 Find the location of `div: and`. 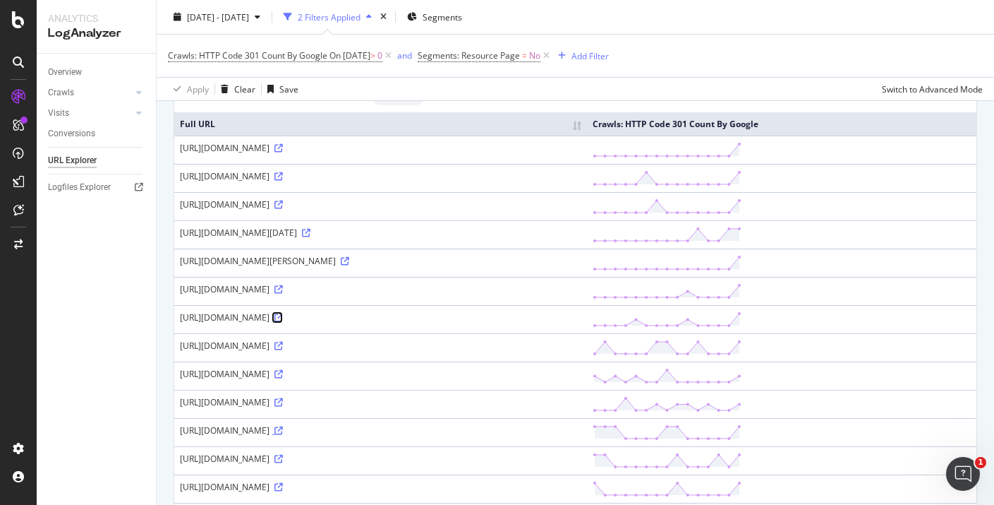

div: and is located at coordinates (404, 55).